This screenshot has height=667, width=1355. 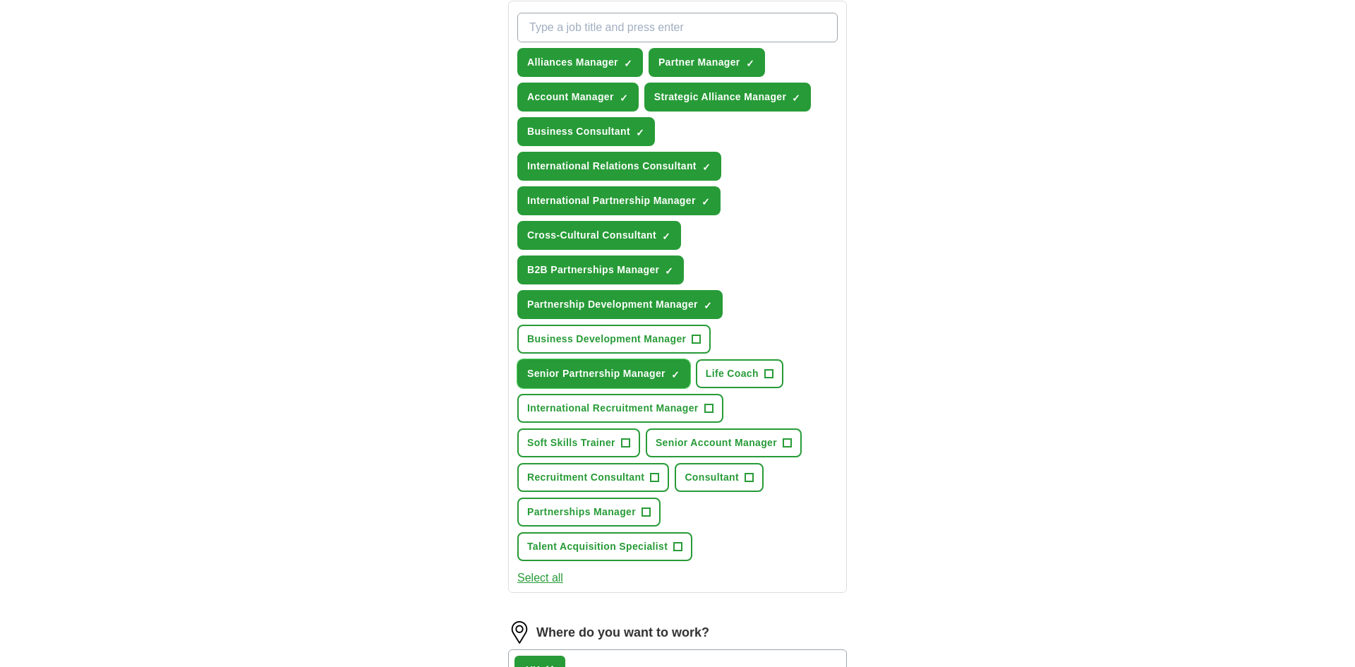 I want to click on button: Cross-Cultural Consultant✓, so click(x=599, y=235).